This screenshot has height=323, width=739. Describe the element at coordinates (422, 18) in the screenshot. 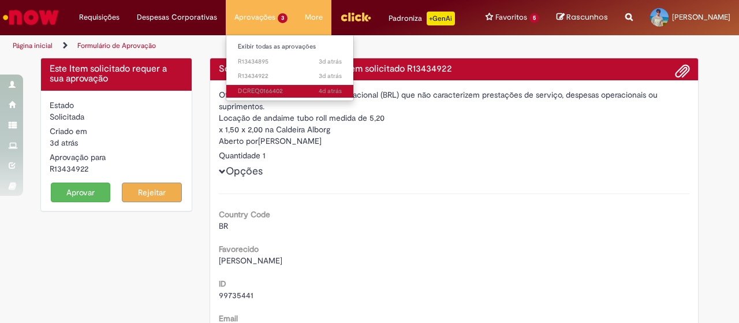

I see `div: Padroniza` at that location.